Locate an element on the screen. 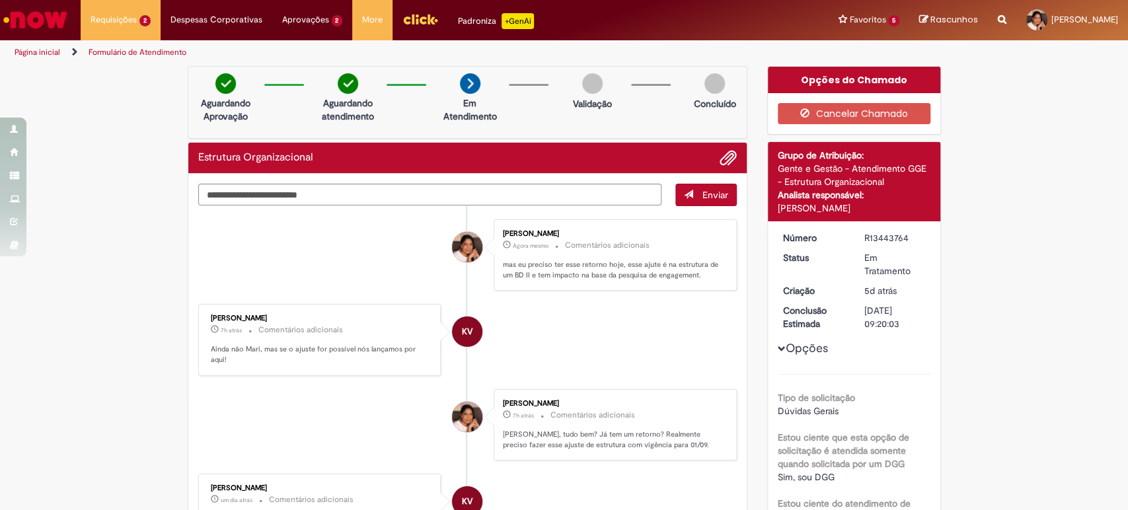 This screenshot has width=1128, height=510. img: click_logo_yellow_360x200.png is located at coordinates (420, 19).